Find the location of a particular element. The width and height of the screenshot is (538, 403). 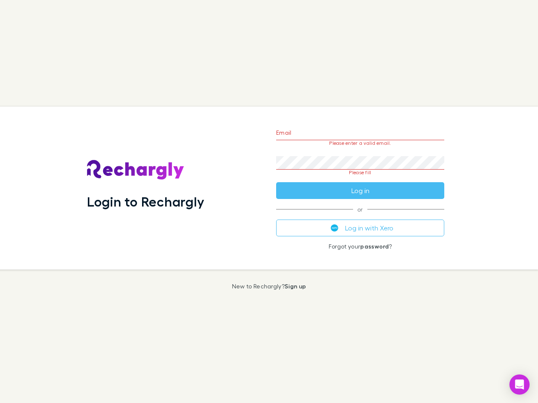

p: Please enter a valid email. is located at coordinates (360, 143).